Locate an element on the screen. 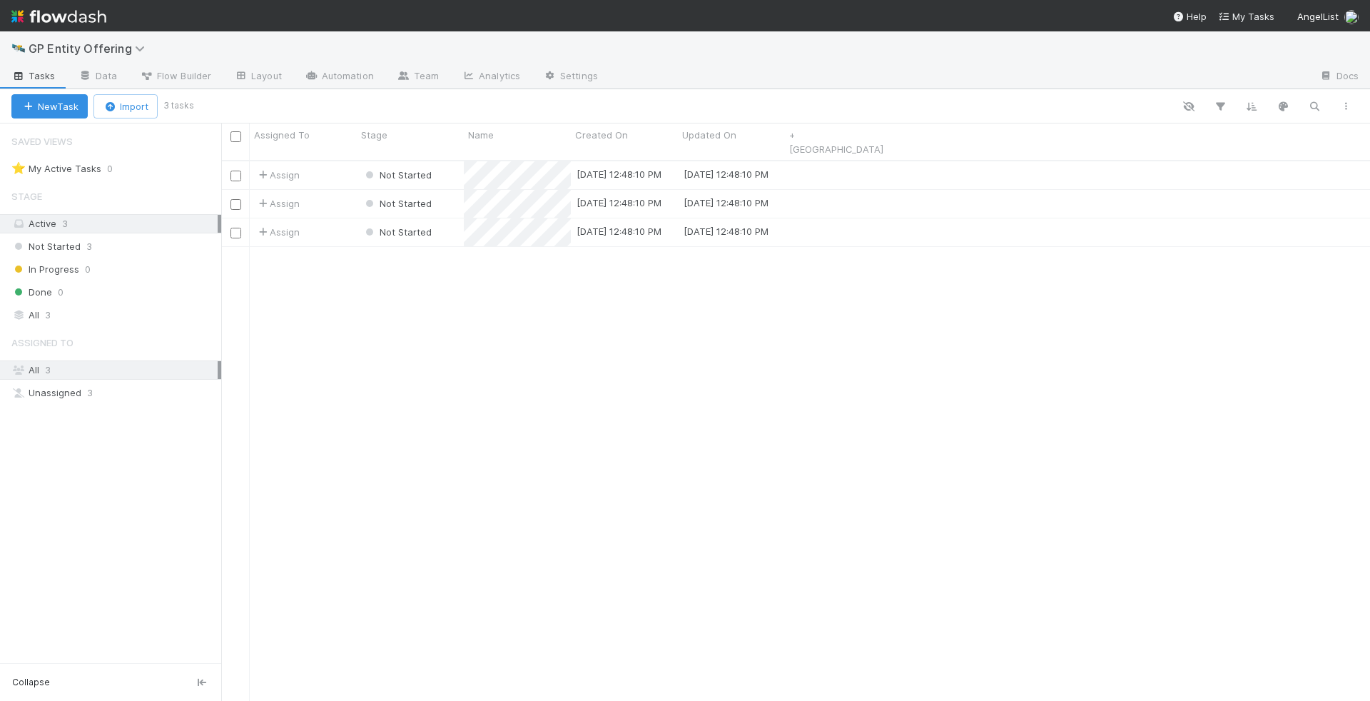 Image resolution: width=1370 pixels, height=701 pixels. span: Name is located at coordinates (481, 135).